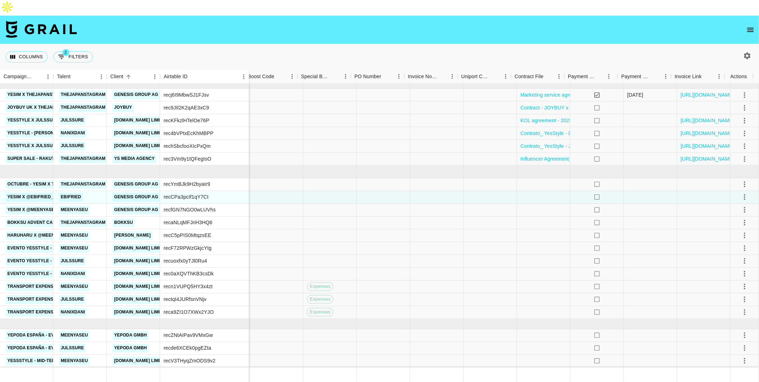 This screenshot has width=759, height=382. I want to click on div: Client, so click(117, 76).